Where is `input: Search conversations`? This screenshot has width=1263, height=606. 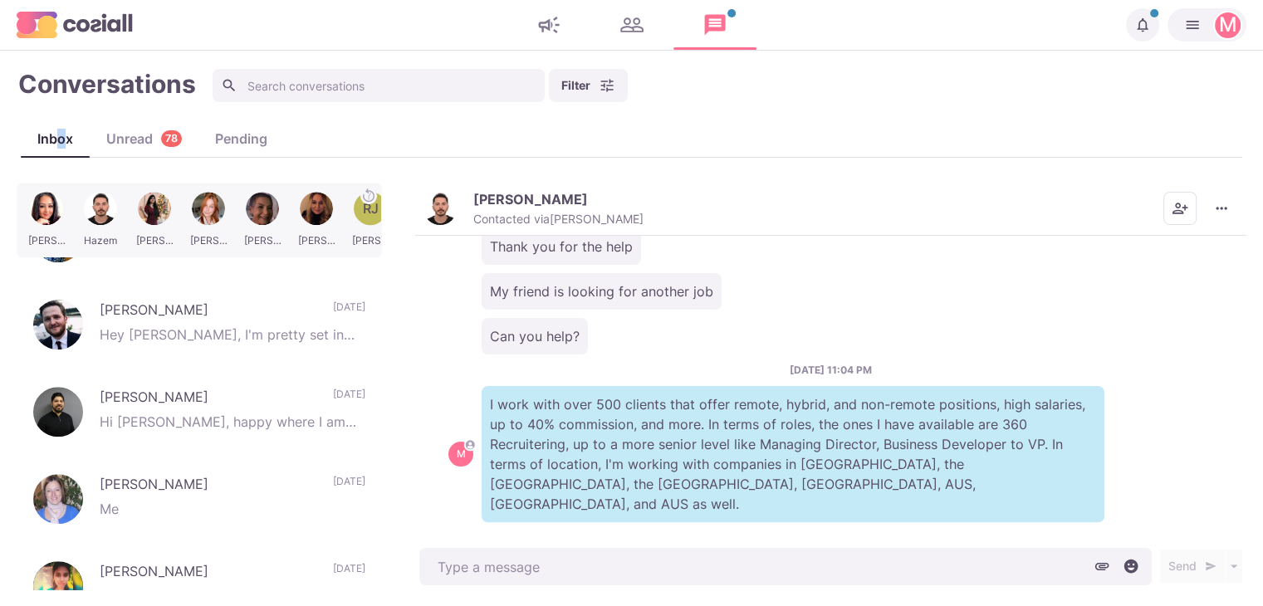
input: Search conversations is located at coordinates (379, 86).